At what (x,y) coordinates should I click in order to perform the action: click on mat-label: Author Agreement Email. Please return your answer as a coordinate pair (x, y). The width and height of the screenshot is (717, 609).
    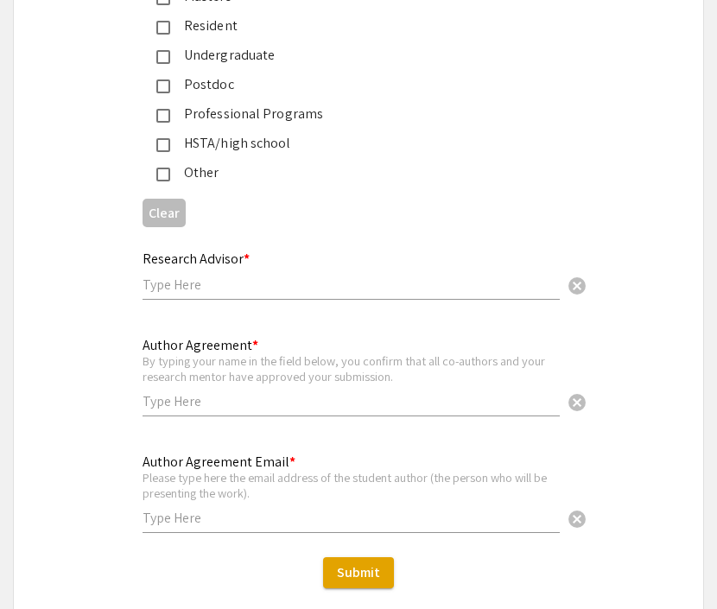
    Looking at the image, I should click on (218, 461).